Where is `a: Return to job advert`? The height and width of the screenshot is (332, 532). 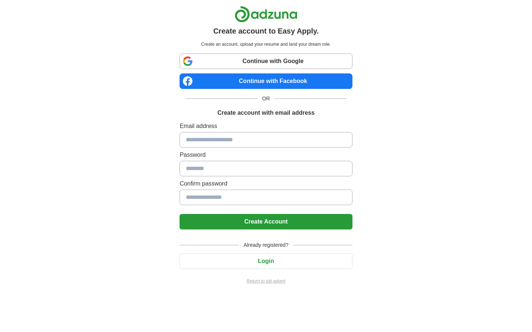
a: Return to job advert is located at coordinates (266, 281).